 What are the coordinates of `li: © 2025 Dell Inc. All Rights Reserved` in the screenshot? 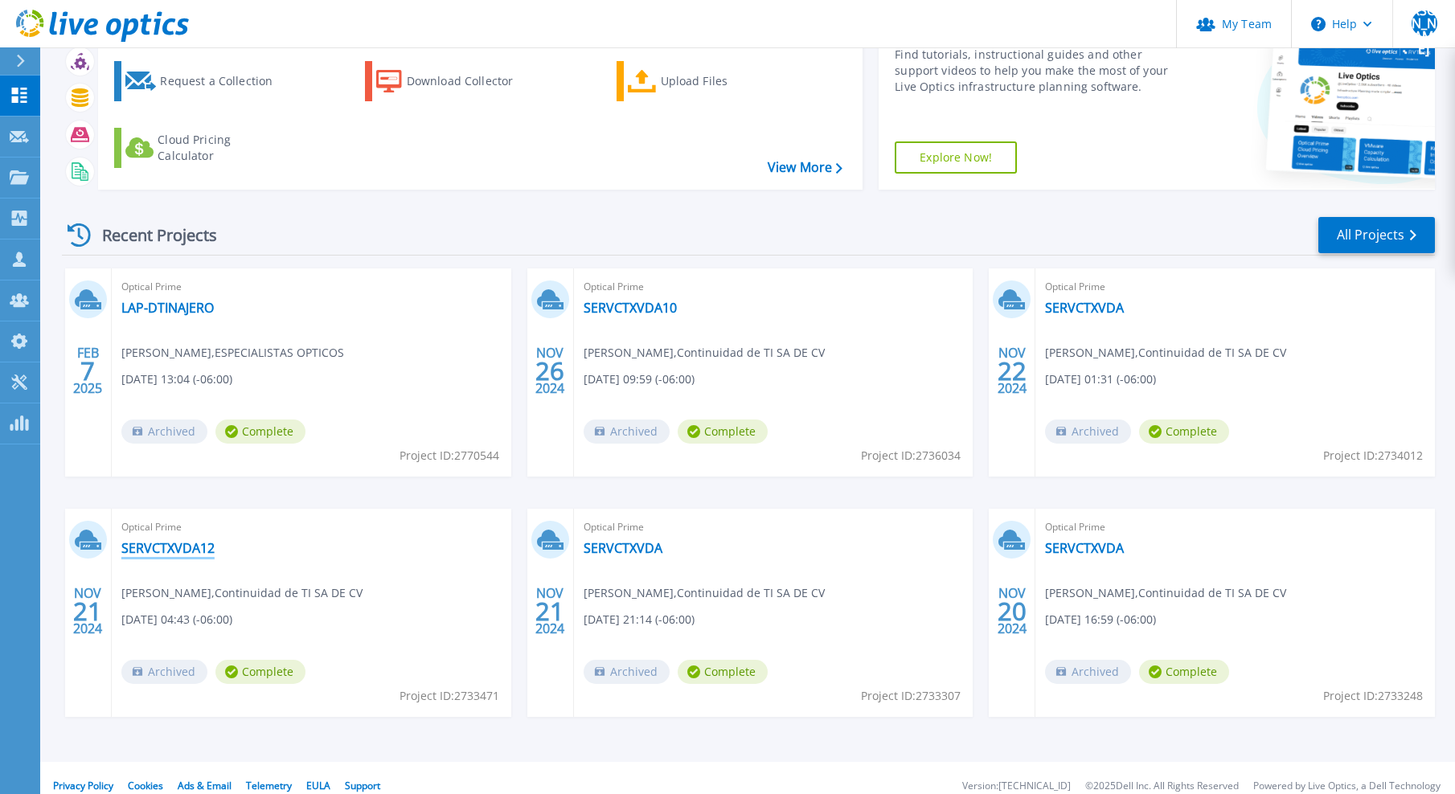 It's located at (1162, 786).